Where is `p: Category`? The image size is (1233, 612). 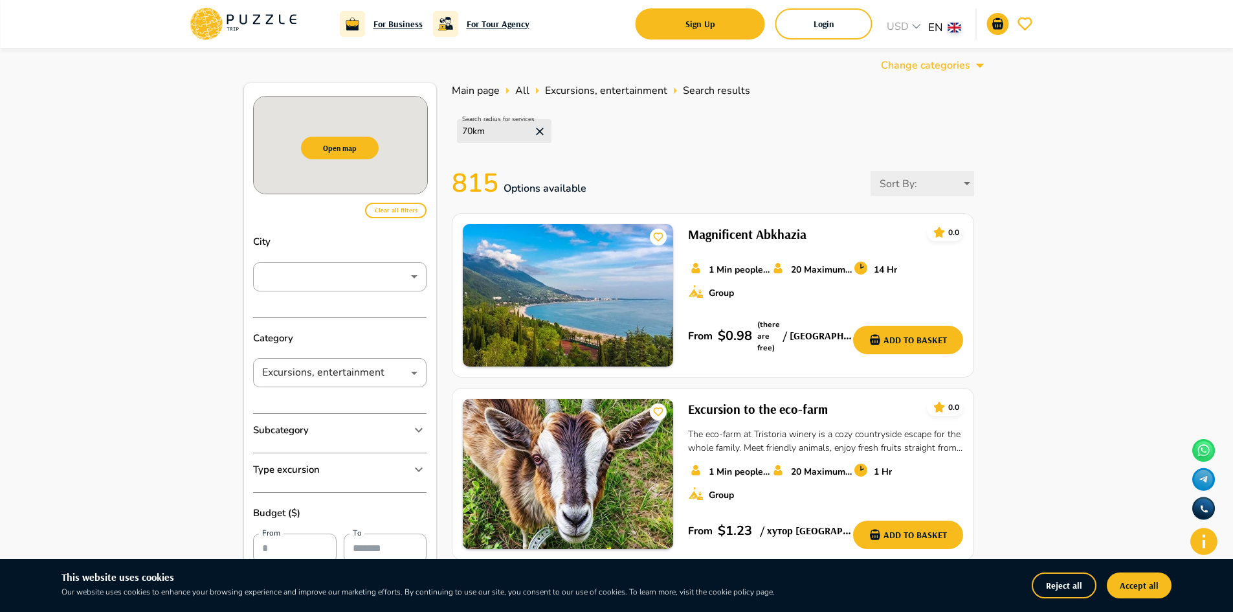
p: Category is located at coordinates (340, 338).